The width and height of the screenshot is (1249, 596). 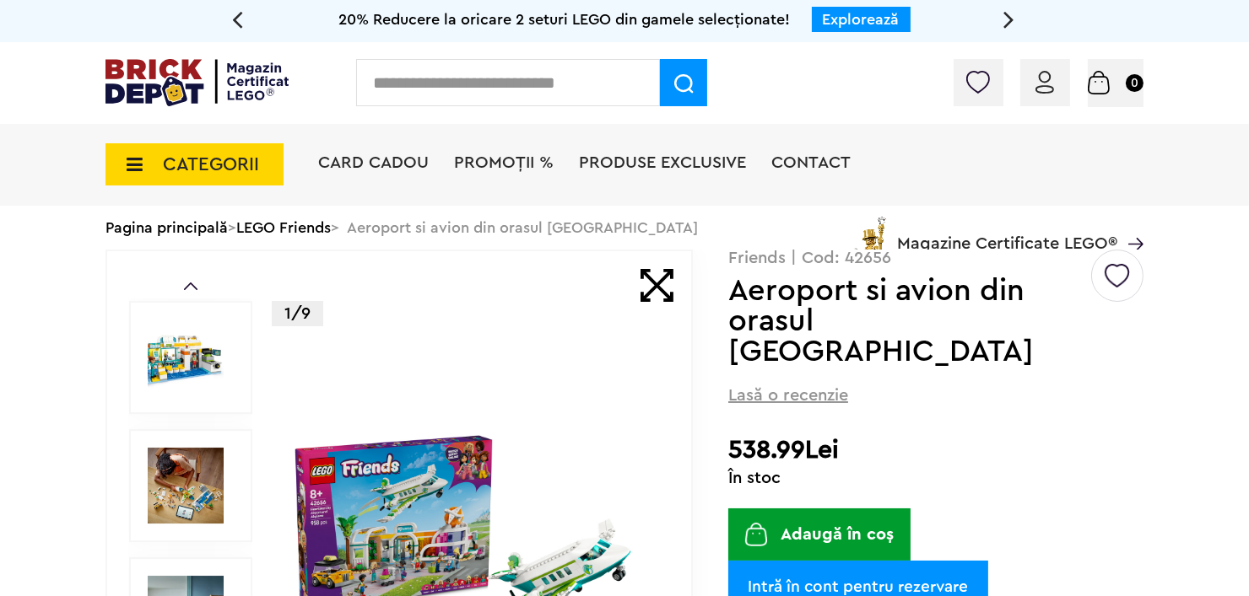 I want to click on span: PROMOȚII %, so click(x=504, y=163).